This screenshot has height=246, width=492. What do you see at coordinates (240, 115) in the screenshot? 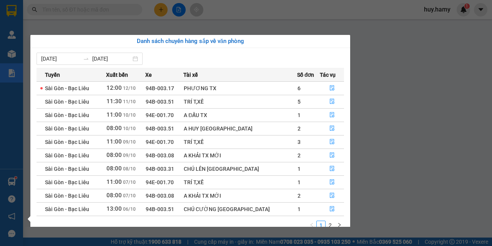
I see `div: A ĐẤU TX` at bounding box center [240, 115].